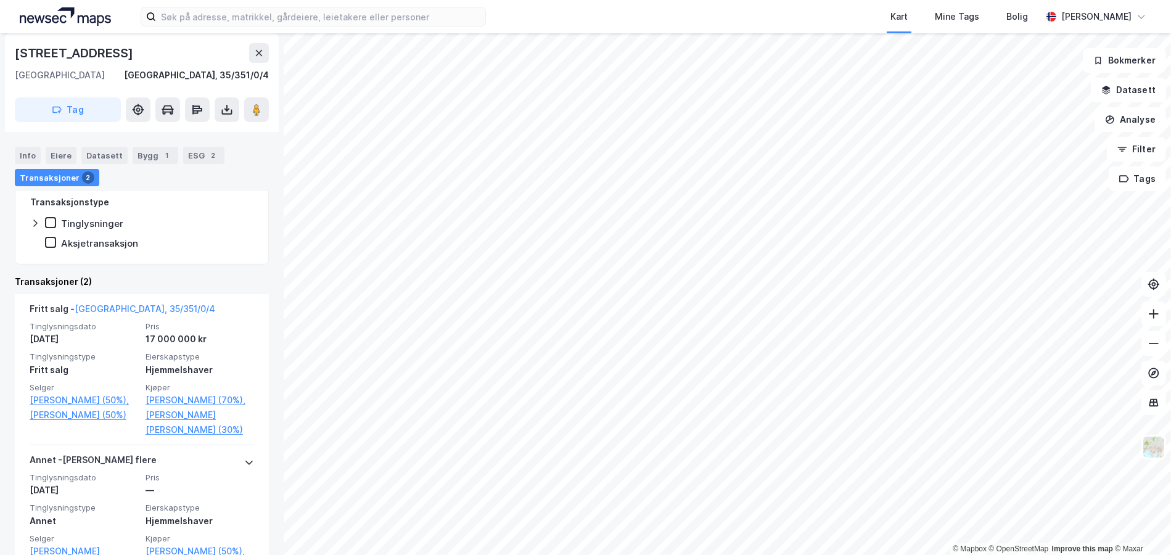  I want to click on div: Bolig, so click(1017, 17).